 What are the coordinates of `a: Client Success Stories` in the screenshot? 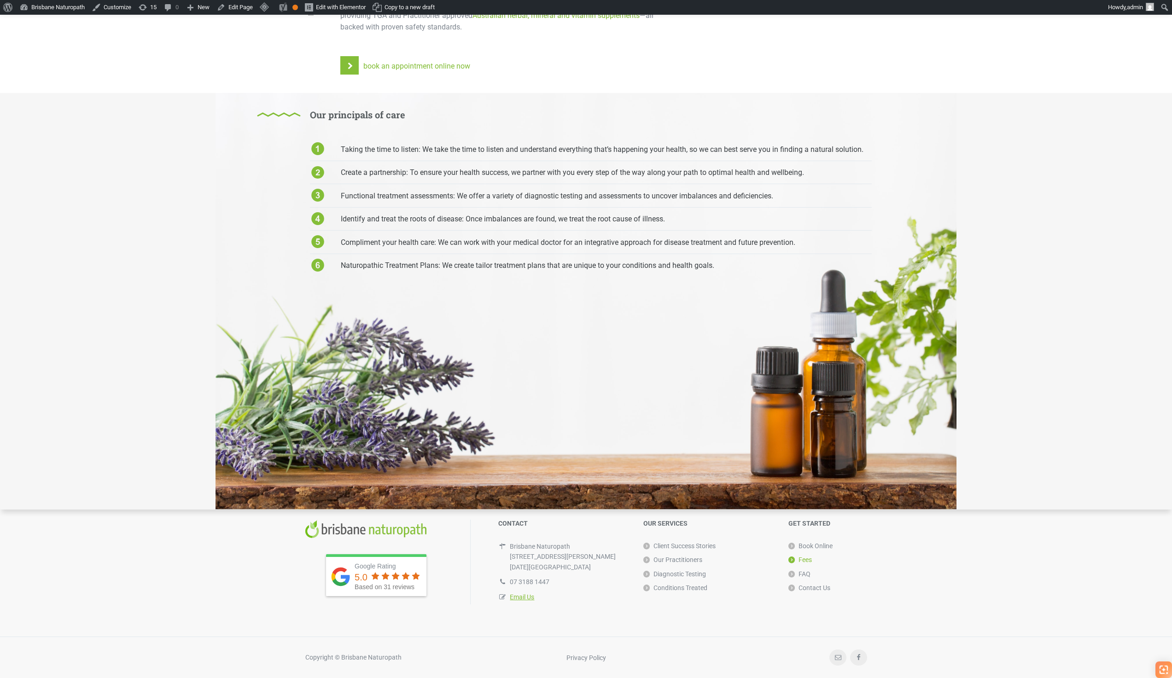 It's located at (679, 546).